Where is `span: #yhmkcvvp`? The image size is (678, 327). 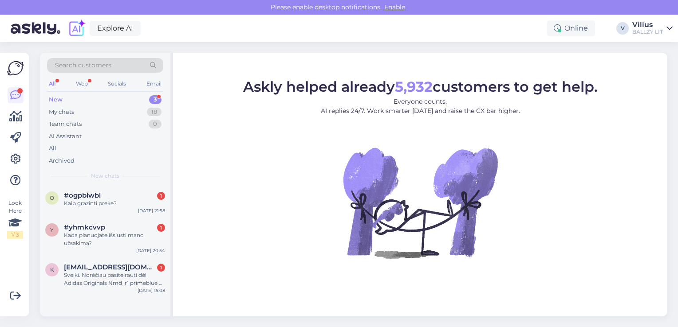
span: #yhmkcvvp is located at coordinates (84, 228).